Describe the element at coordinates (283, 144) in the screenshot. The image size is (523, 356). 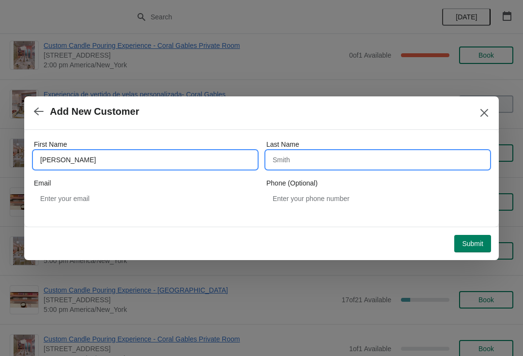
I see `label: Last Name` at that location.